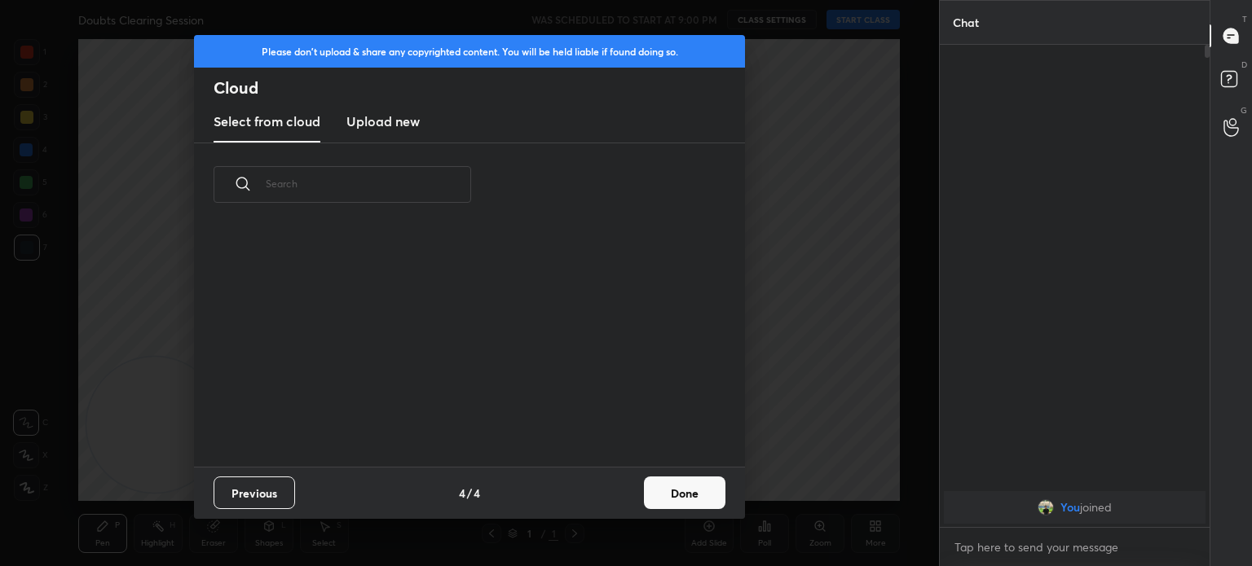  I want to click on img: 2782fdca8abe4be7a832ca4e3fcd32a4.jpg, so click(1046, 508).